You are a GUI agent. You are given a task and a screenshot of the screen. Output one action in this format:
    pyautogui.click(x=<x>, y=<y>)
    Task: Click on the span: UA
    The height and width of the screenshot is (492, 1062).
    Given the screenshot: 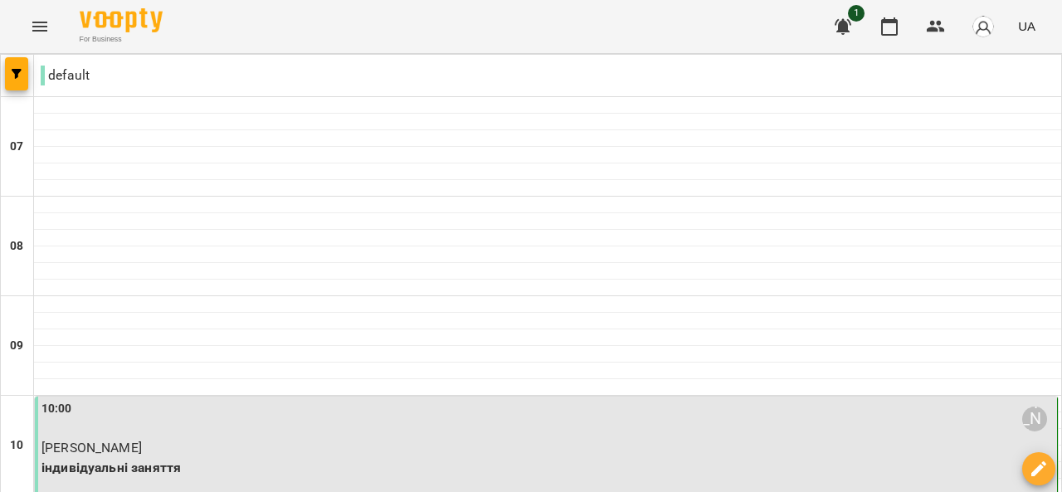 What is the action you would take?
    pyautogui.click(x=1026, y=26)
    